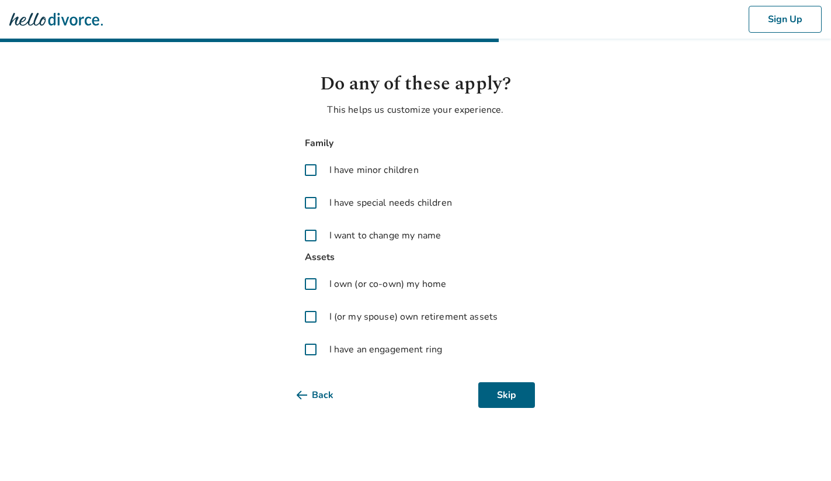  I want to click on span: Assets, so click(416, 257).